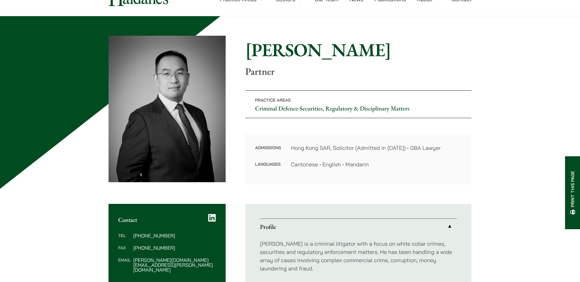 This screenshot has width=580, height=282. What do you see at coordinates (358, 227) in the screenshot?
I see `a: Profile` at bounding box center [358, 227].